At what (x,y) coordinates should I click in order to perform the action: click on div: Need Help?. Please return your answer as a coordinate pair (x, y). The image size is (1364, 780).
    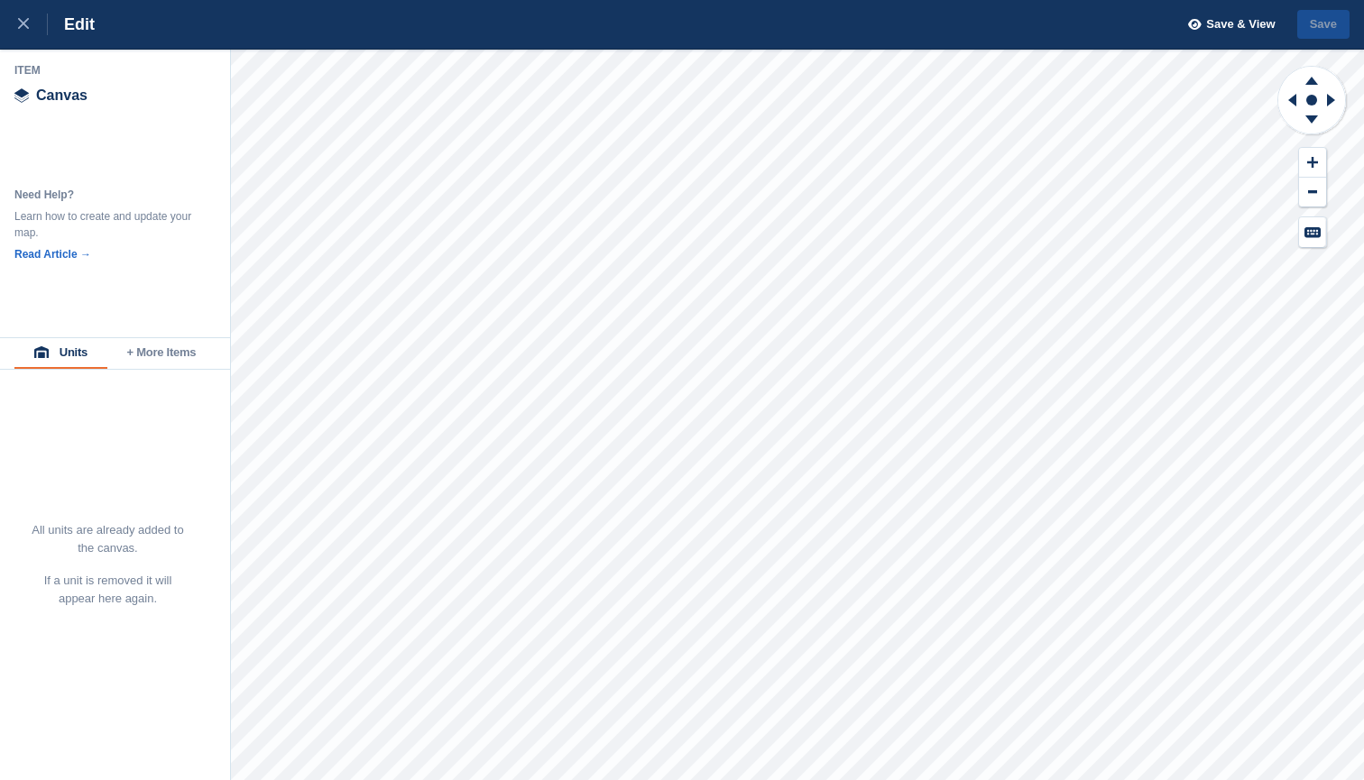
    Looking at the image, I should click on (105, 195).